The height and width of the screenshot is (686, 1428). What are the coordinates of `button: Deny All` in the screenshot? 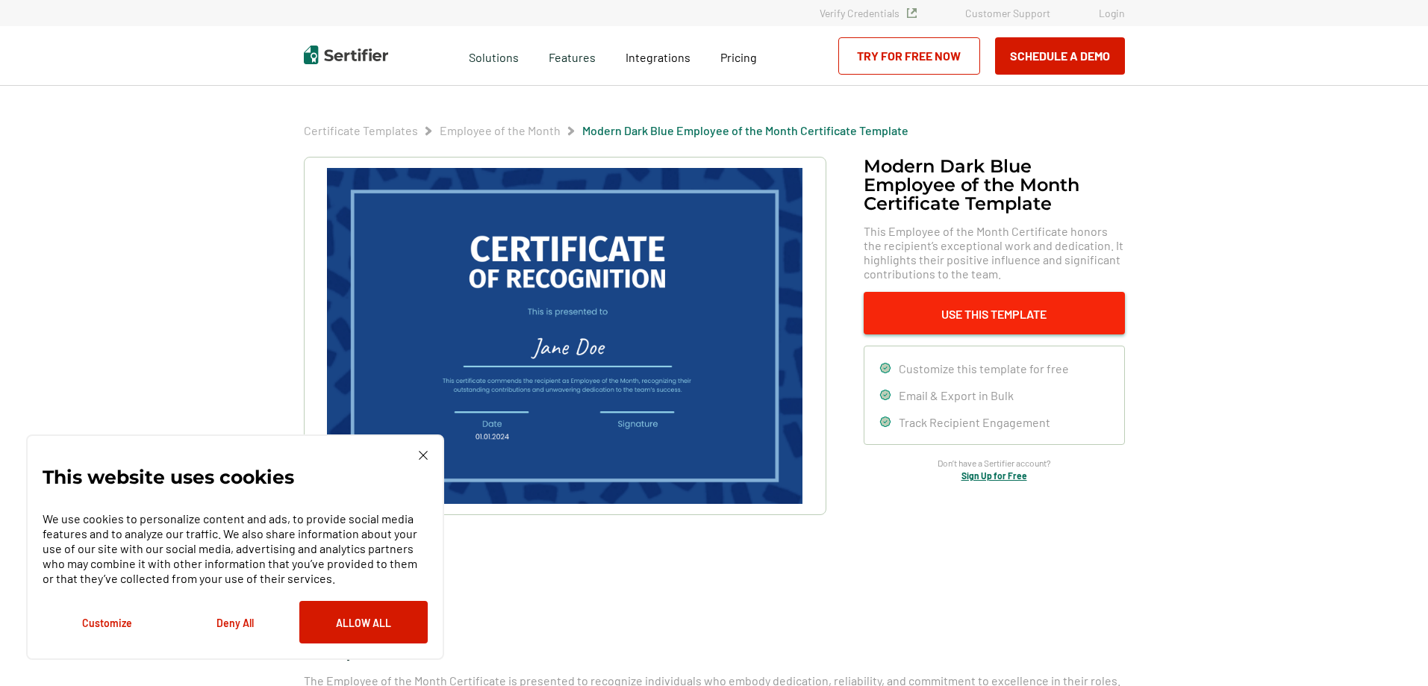 It's located at (235, 622).